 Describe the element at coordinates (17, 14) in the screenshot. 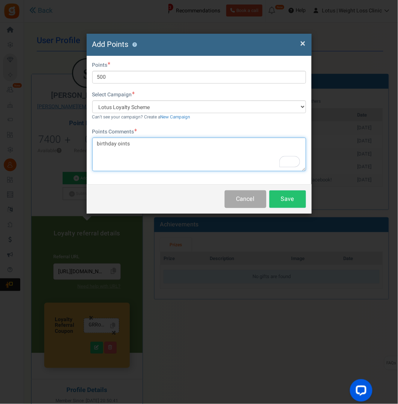

I see `button: Open LiveChat chat widget` at that location.